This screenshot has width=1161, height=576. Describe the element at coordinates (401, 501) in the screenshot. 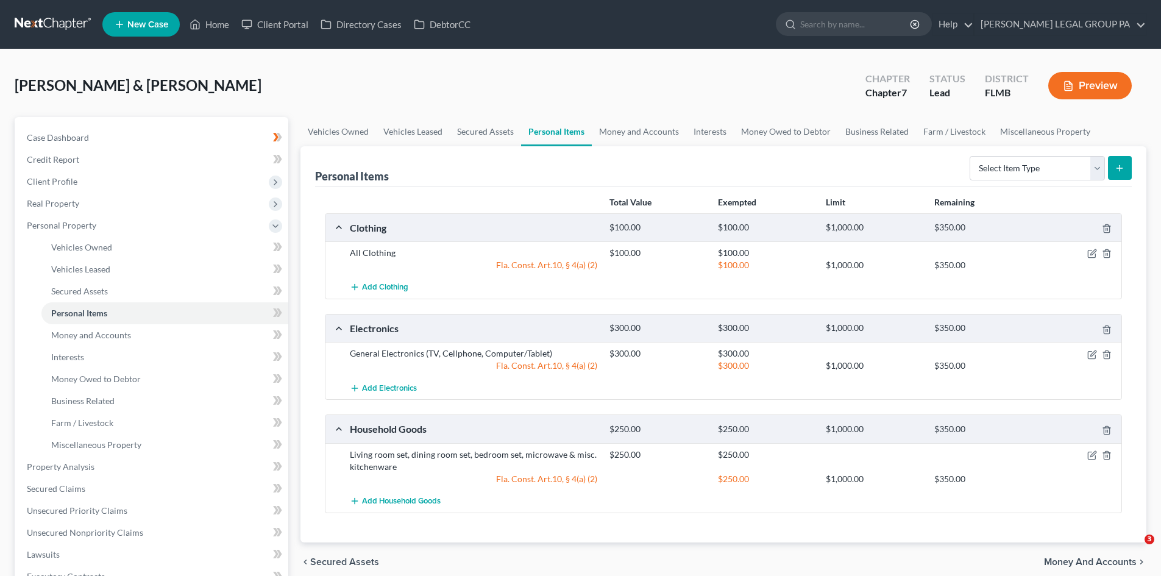

I see `span: Add Household Goods` at that location.